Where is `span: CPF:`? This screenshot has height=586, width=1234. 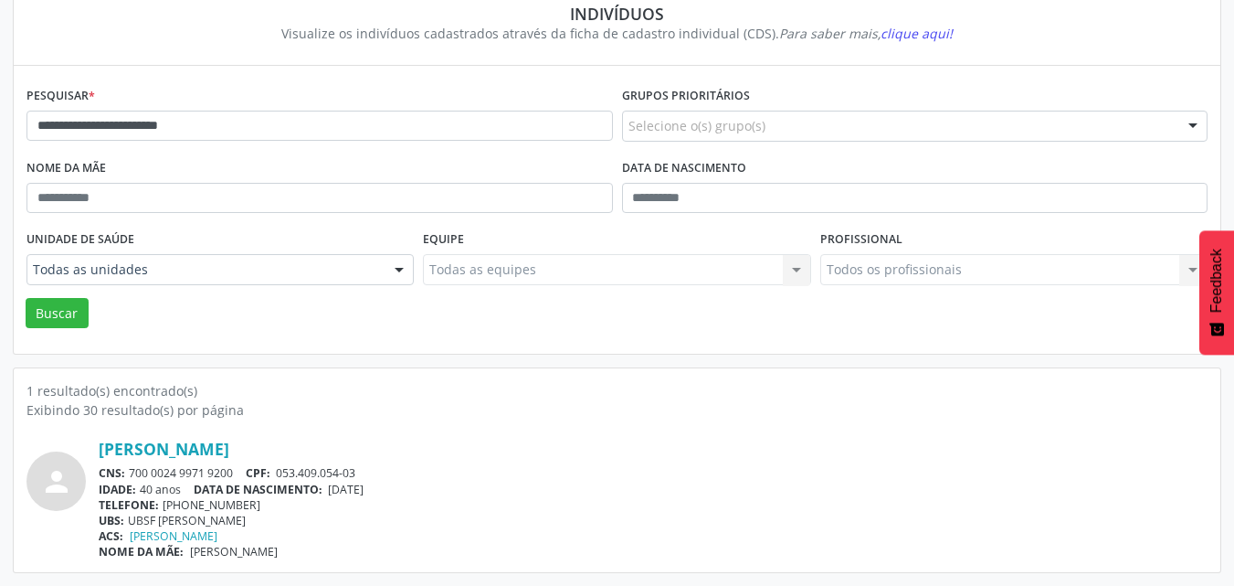
span: CPF: is located at coordinates (258, 472).